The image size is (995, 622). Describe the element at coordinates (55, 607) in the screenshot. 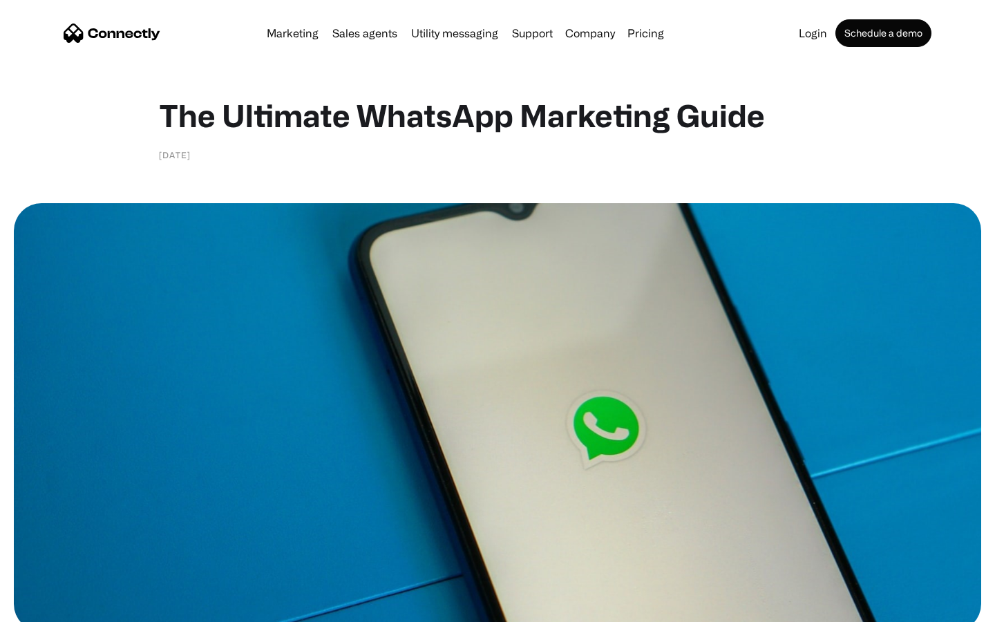

I see `ul: Language list` at that location.